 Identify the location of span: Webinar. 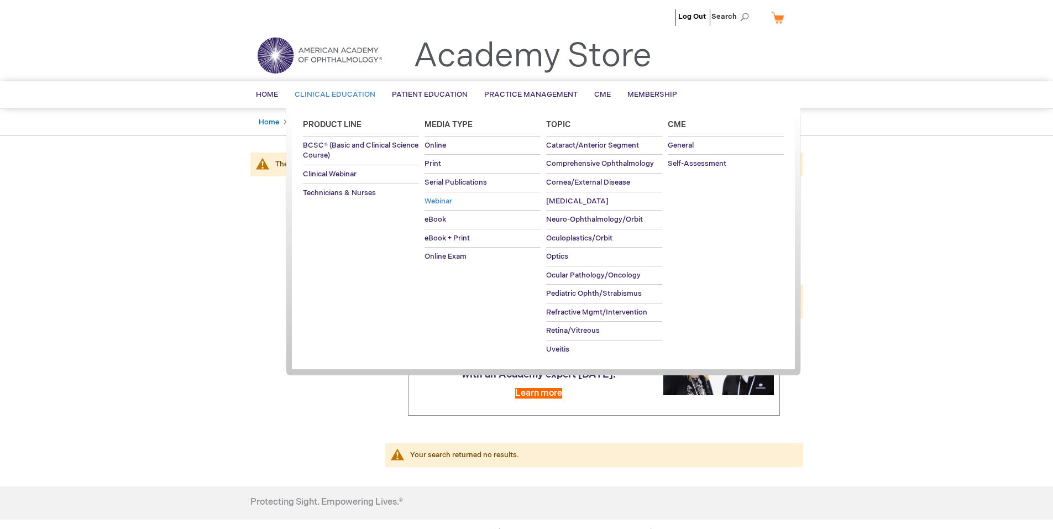
(438, 201).